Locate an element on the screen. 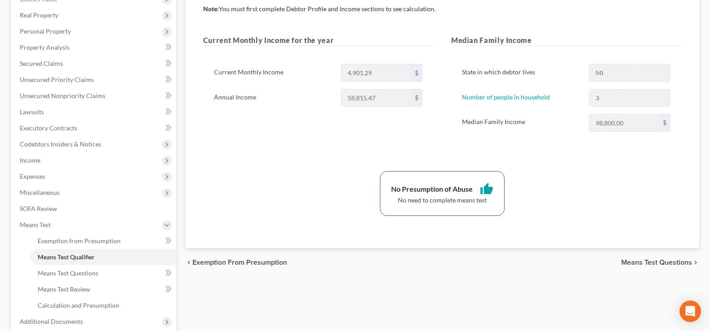 The width and height of the screenshot is (710, 331). a: Means Test Review is located at coordinates (103, 290).